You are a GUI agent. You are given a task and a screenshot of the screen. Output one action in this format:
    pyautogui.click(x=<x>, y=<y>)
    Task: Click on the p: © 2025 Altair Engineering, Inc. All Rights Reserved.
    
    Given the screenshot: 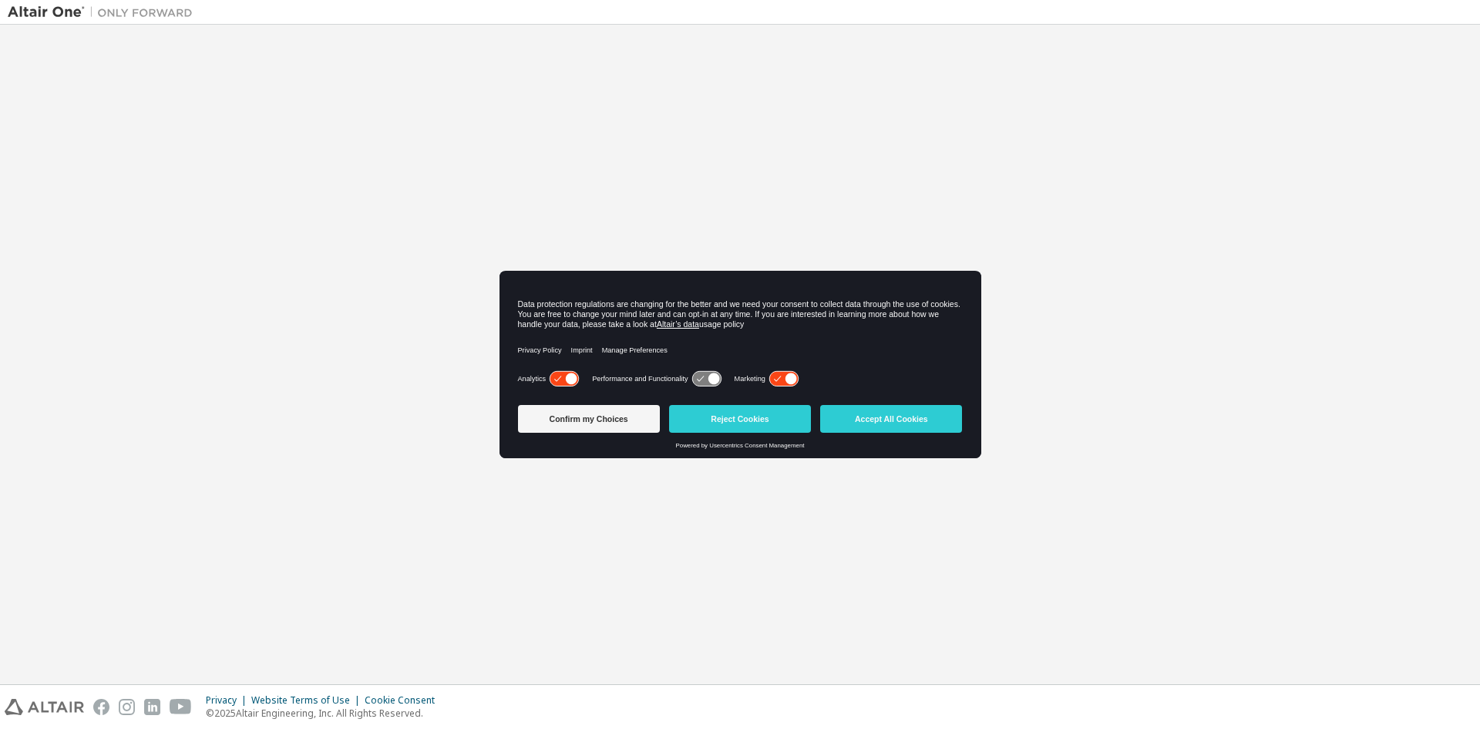 What is the action you would take?
    pyautogui.click(x=325, y=712)
    